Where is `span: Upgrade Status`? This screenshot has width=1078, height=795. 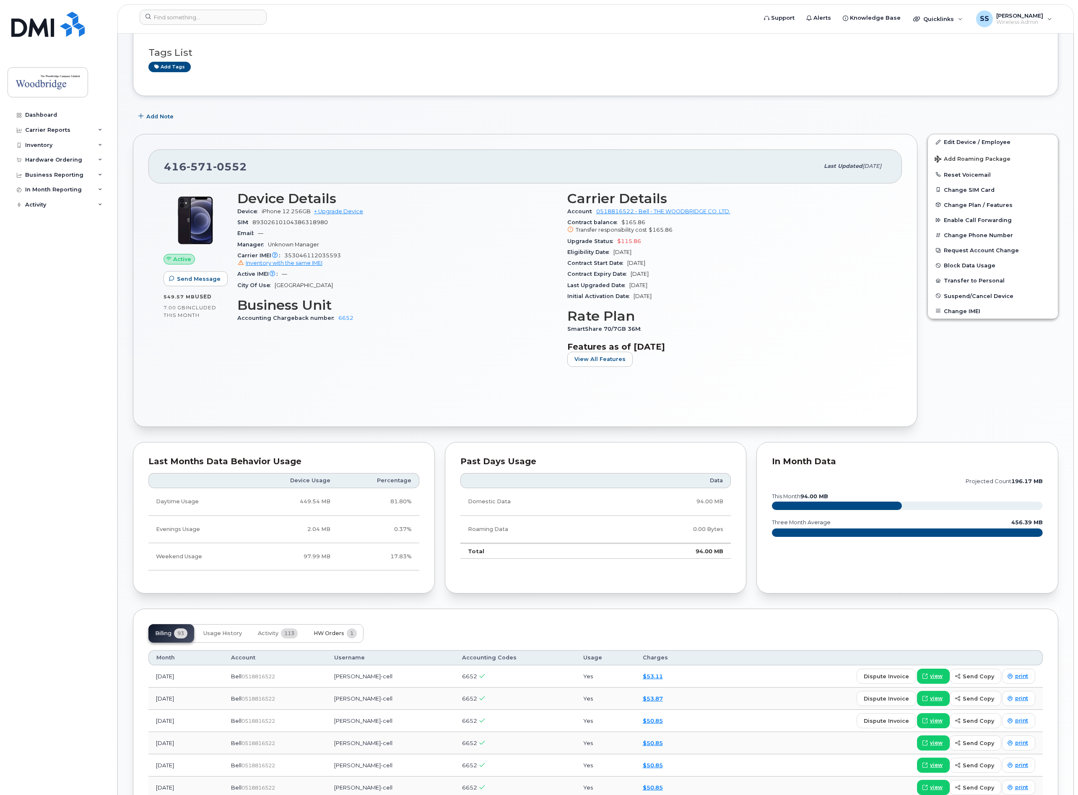
span: Upgrade Status is located at coordinates (592, 241).